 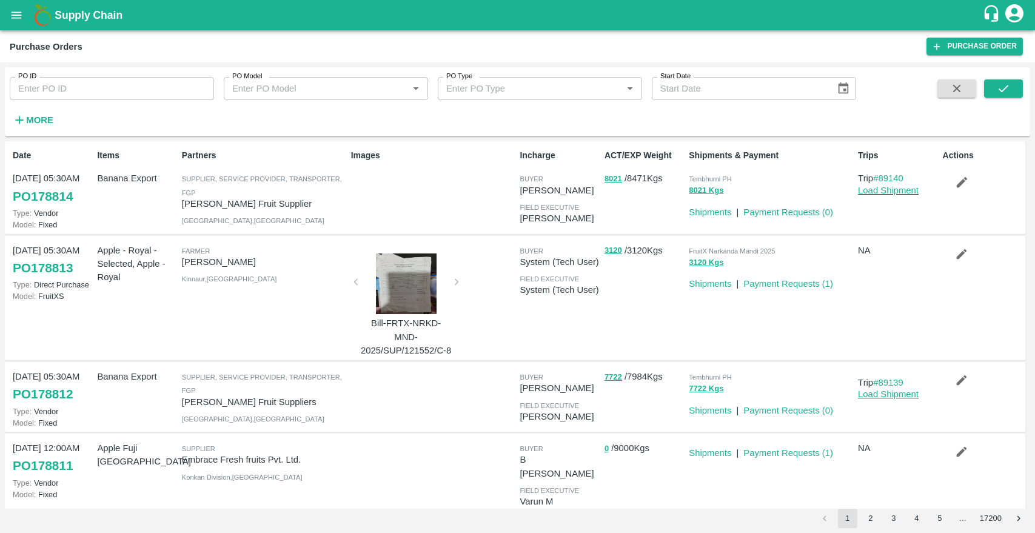 I want to click on p: NA, so click(x=897, y=448).